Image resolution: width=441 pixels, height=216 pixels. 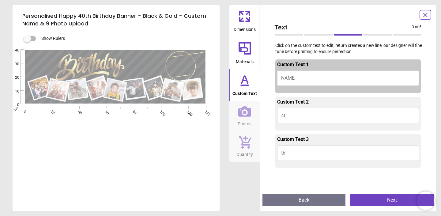 What do you see at coordinates (392, 200) in the screenshot?
I see `button: Next` at bounding box center [392, 200].